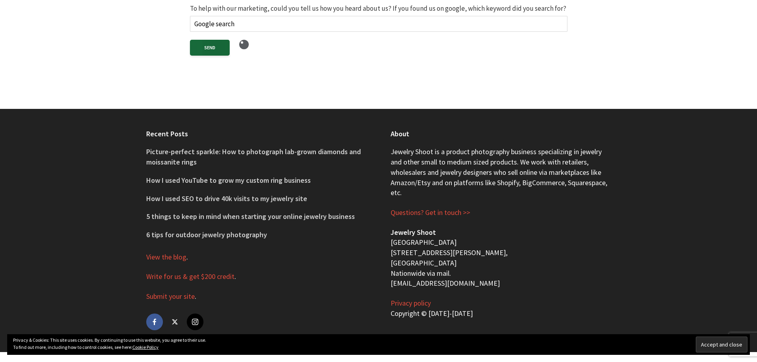 The height and width of the screenshot is (362, 757). I want to click on input: Accept and close, so click(722, 345).